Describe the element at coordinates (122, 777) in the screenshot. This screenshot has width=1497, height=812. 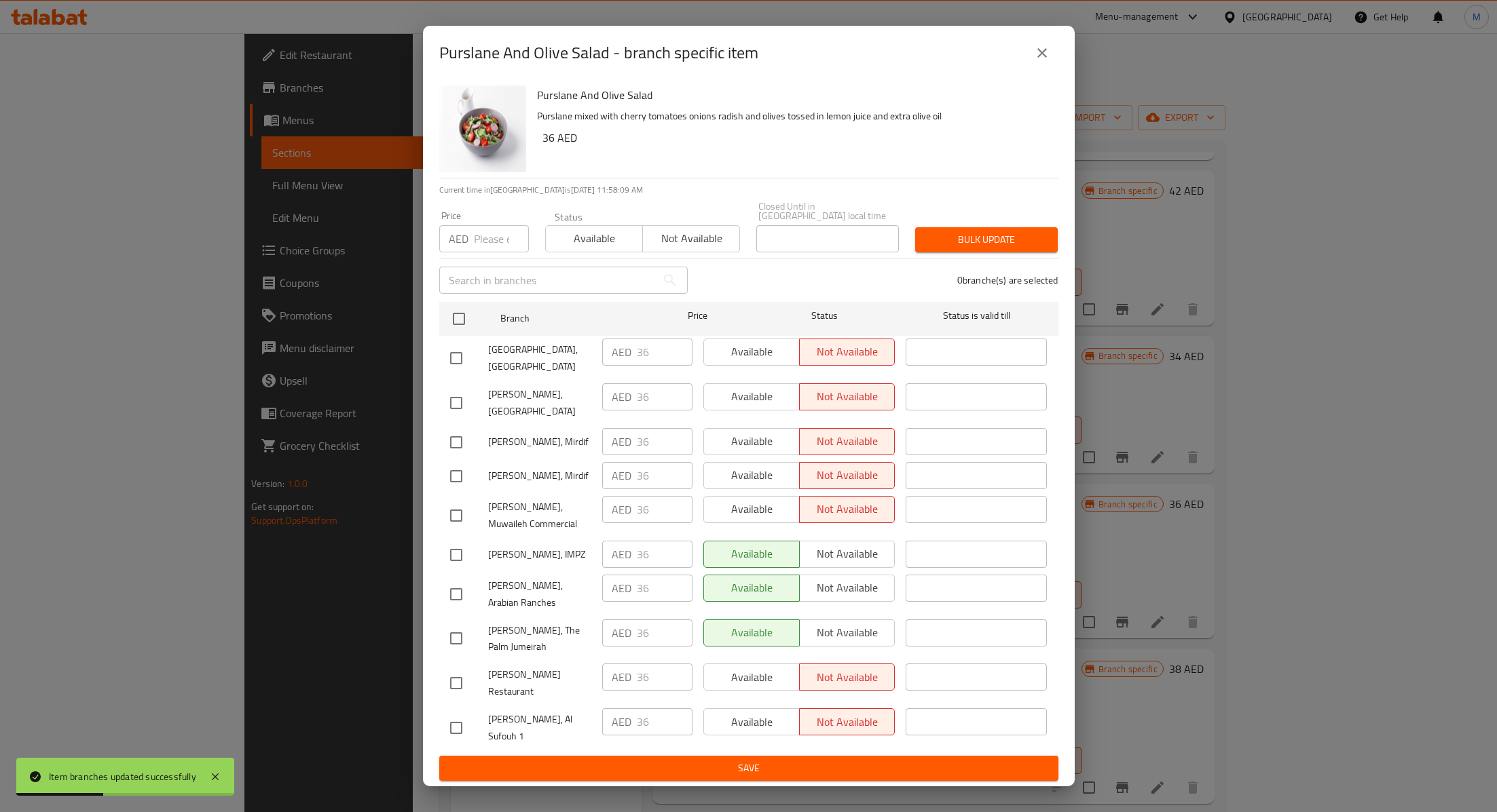
I see `div: Item branches updated successfully` at that location.